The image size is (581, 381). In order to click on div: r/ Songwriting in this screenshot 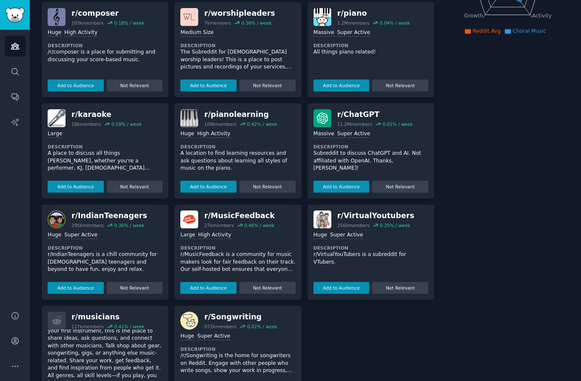, I will do `click(241, 317)`.